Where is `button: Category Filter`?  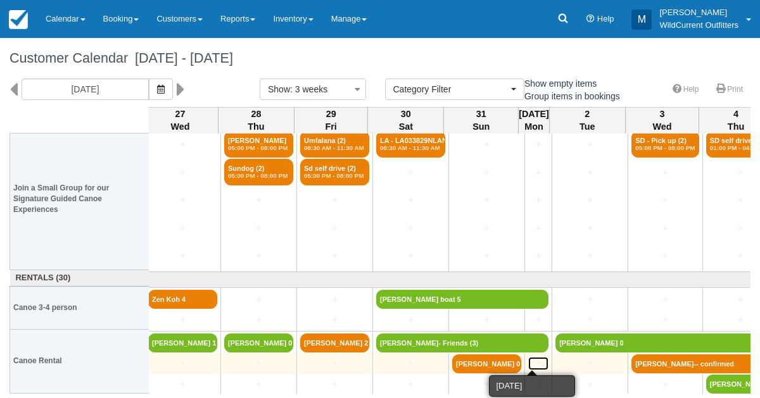 button: Category Filter is located at coordinates (455, 89).